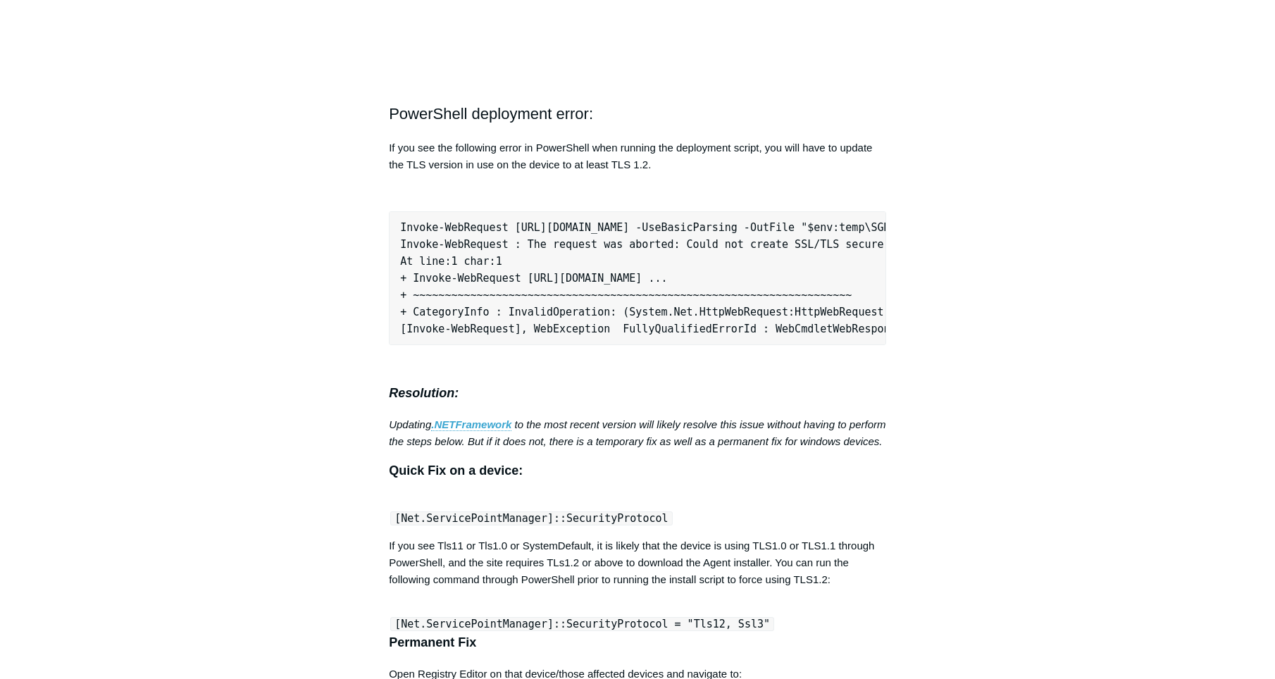 This screenshot has width=1275, height=679. What do you see at coordinates (638, 563) in the screenshot?
I see `p: If you see Tls11 or Tls1.0 or SystemDefault, it is likely that the device is using TLS1.0 or TLS1...` at bounding box center [638, 563].